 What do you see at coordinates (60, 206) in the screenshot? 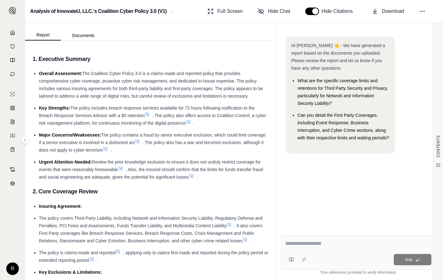
I see `span: Insuring Agreement:` at bounding box center [60, 206].